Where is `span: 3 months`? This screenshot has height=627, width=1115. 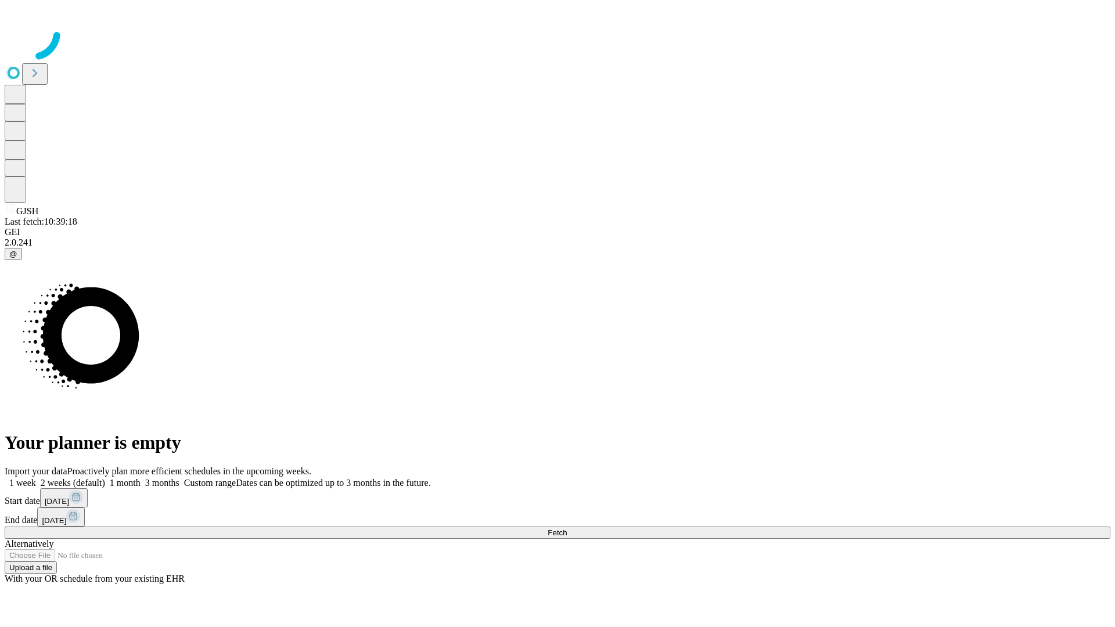 span: 3 months is located at coordinates (162, 483).